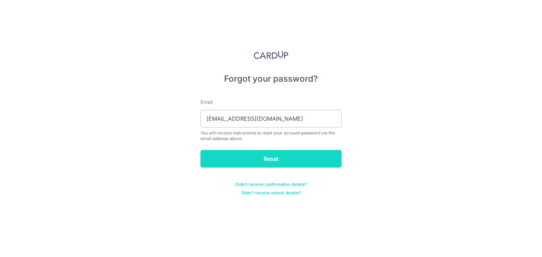 This screenshot has height=257, width=542. What do you see at coordinates (271, 193) in the screenshot?
I see `a: Didn't receive unlock details?` at bounding box center [271, 193].